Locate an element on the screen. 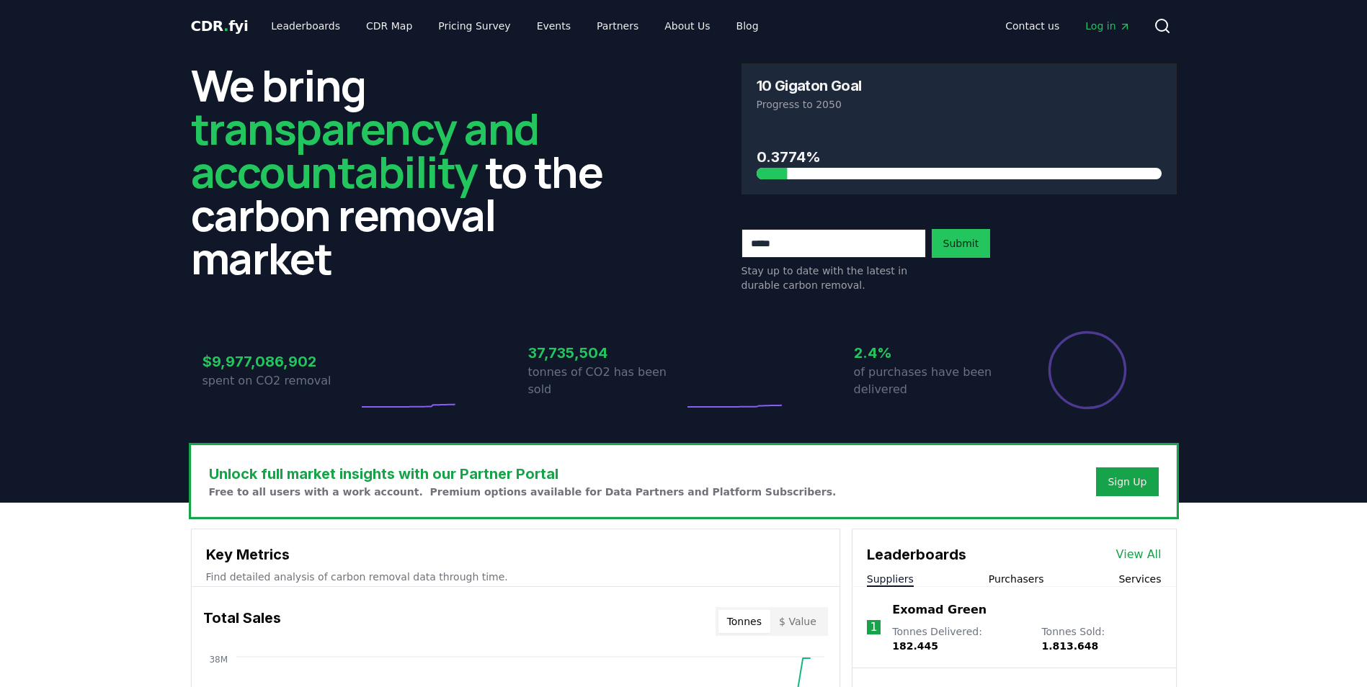 The height and width of the screenshot is (687, 1367). button: Tonnes is located at coordinates (744, 622).